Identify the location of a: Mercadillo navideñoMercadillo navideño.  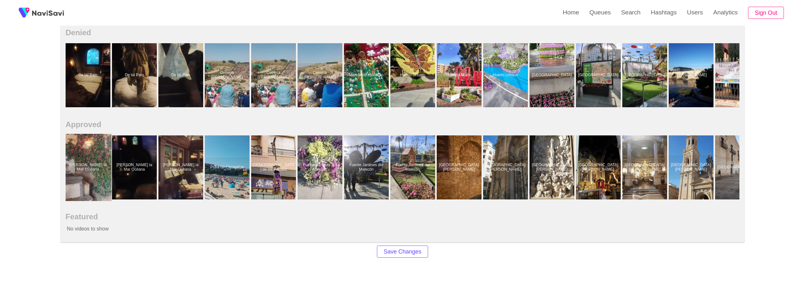
(367, 75).